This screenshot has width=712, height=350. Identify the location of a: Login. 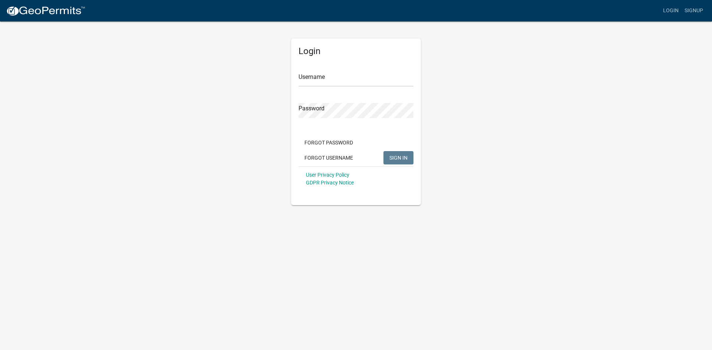
(671, 11).